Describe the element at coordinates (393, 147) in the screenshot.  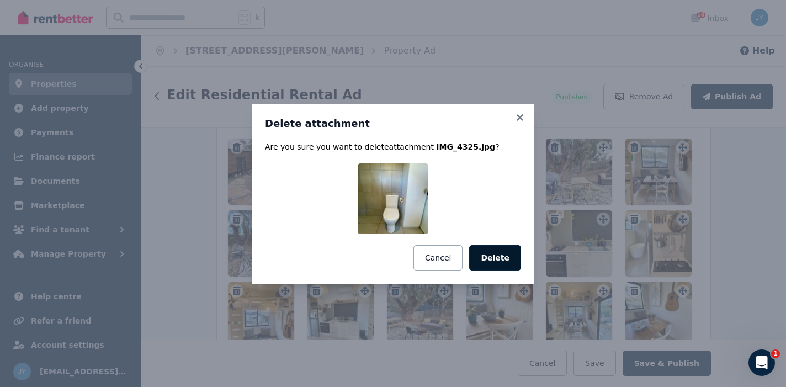
I see `p: Are you sure you want to delete attachment ?` at that location.